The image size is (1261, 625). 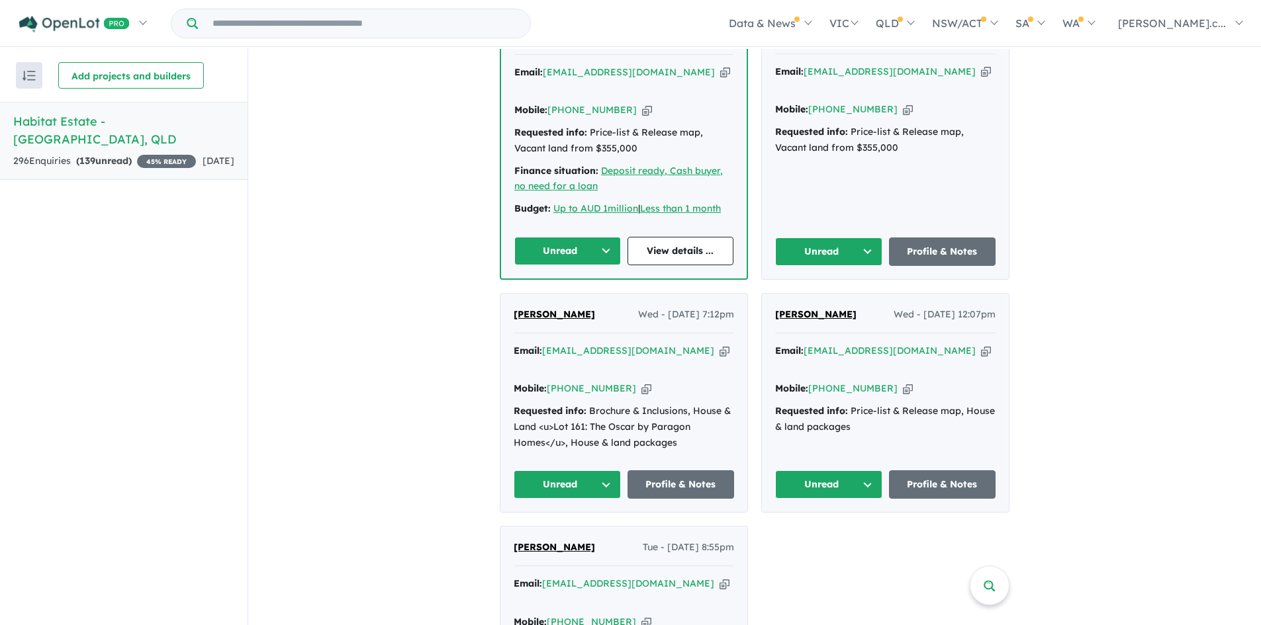 What do you see at coordinates (166, 161) in the screenshot?
I see `span: 45 % READY` at bounding box center [166, 161].